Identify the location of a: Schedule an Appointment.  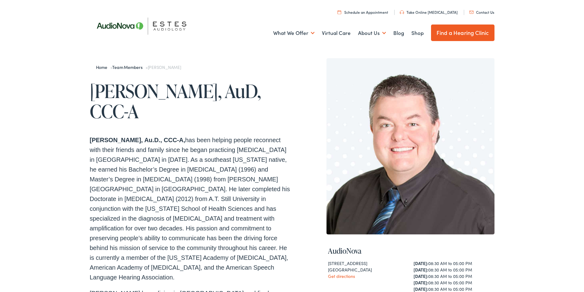
(362, 12).